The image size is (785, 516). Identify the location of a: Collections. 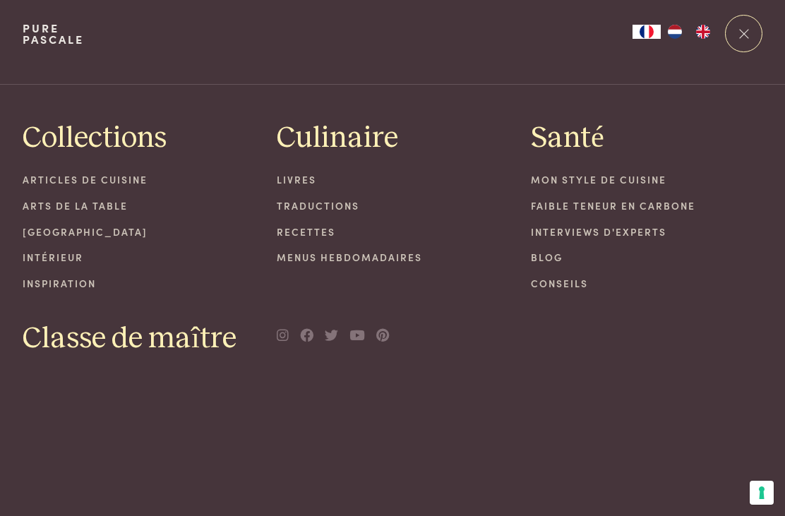
(95, 138).